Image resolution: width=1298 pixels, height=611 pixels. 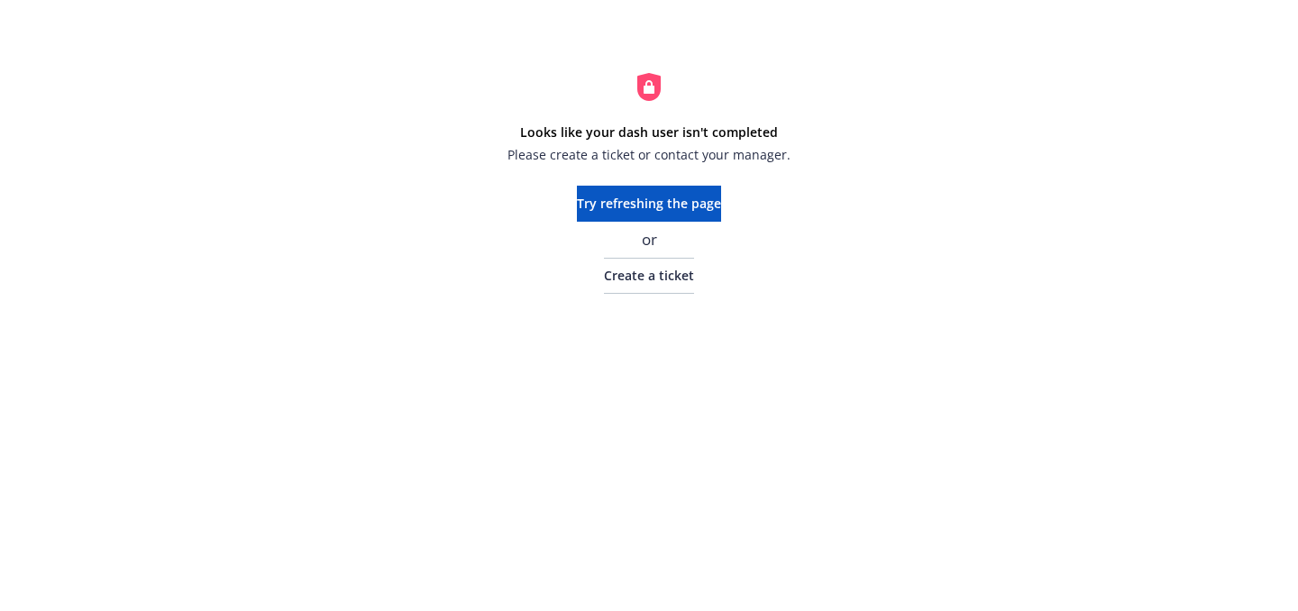 What do you see at coordinates (649, 276) in the screenshot?
I see `a: Create a ticket` at bounding box center [649, 276].